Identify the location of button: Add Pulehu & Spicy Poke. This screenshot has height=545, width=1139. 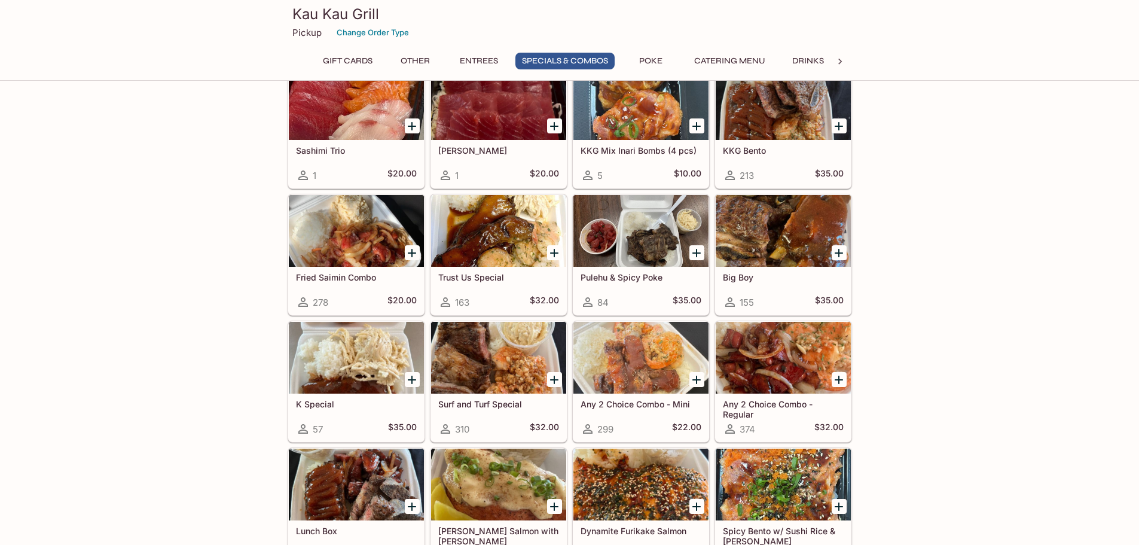
(697, 252).